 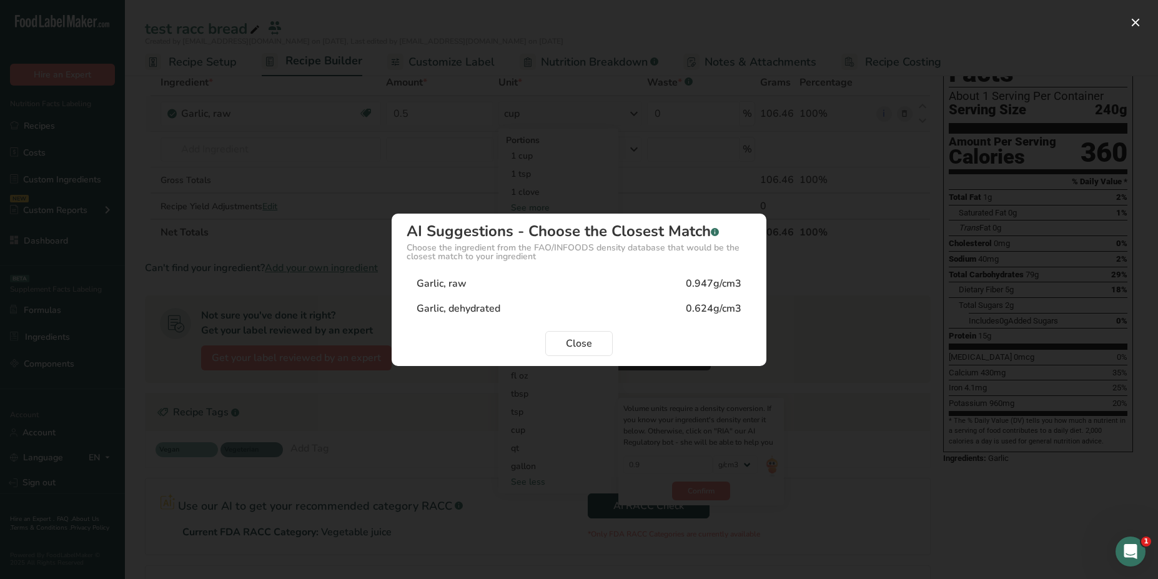 I want to click on button: Close, so click(x=579, y=343).